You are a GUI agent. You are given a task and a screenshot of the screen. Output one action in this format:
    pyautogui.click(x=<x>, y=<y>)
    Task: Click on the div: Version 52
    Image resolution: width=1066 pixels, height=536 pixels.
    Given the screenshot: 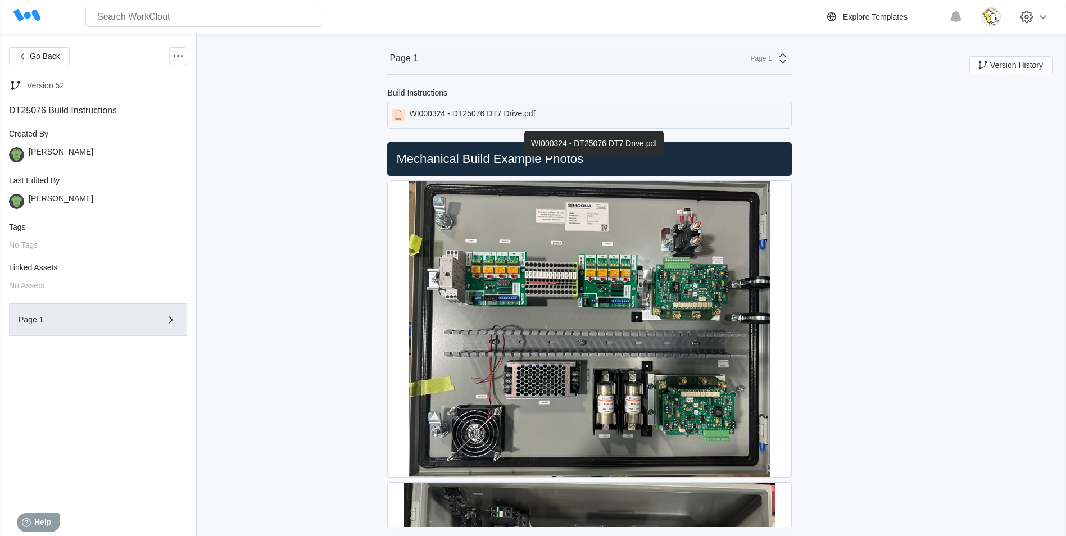 What is the action you would take?
    pyautogui.click(x=46, y=85)
    